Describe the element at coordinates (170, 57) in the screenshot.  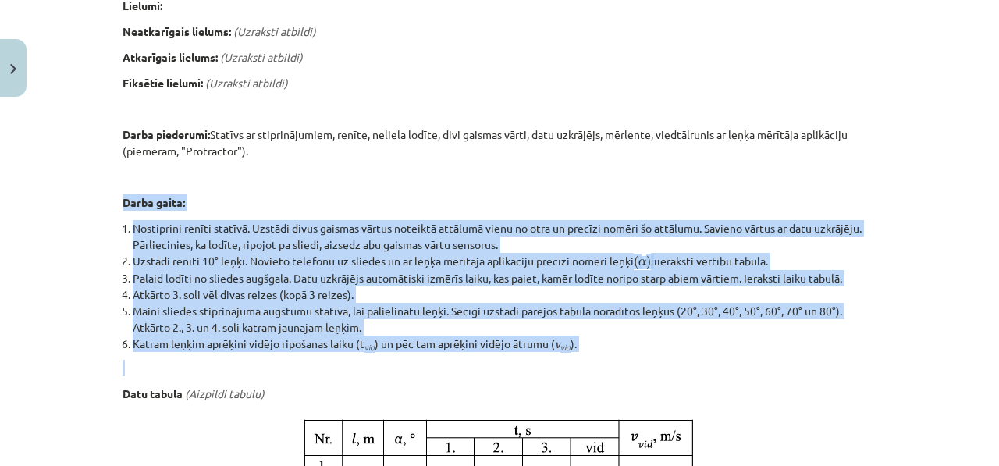
I see `b: Atkarīgais lielums:` at that location.